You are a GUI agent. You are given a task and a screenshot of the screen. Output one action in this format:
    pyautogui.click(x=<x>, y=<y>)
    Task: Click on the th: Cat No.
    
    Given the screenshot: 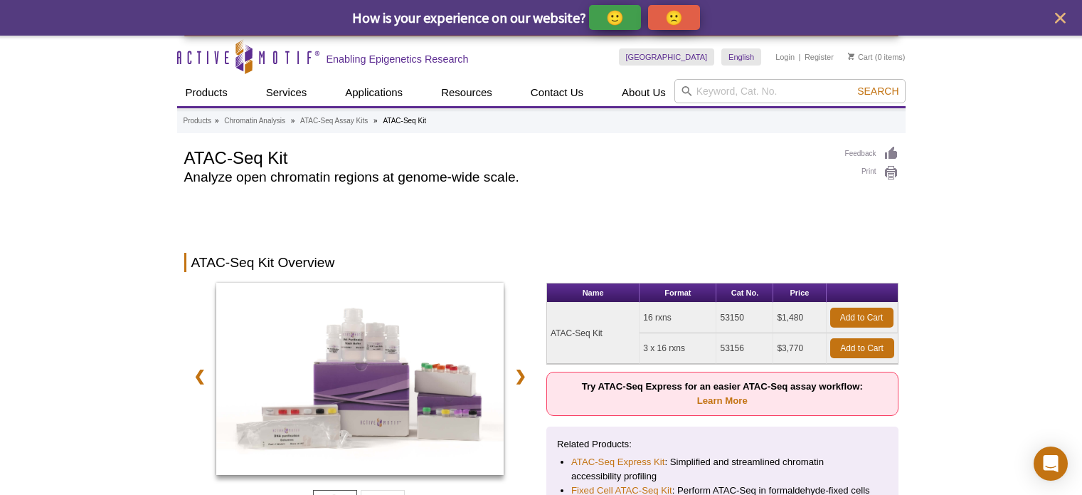 What is the action you would take?
    pyautogui.click(x=745, y=293)
    